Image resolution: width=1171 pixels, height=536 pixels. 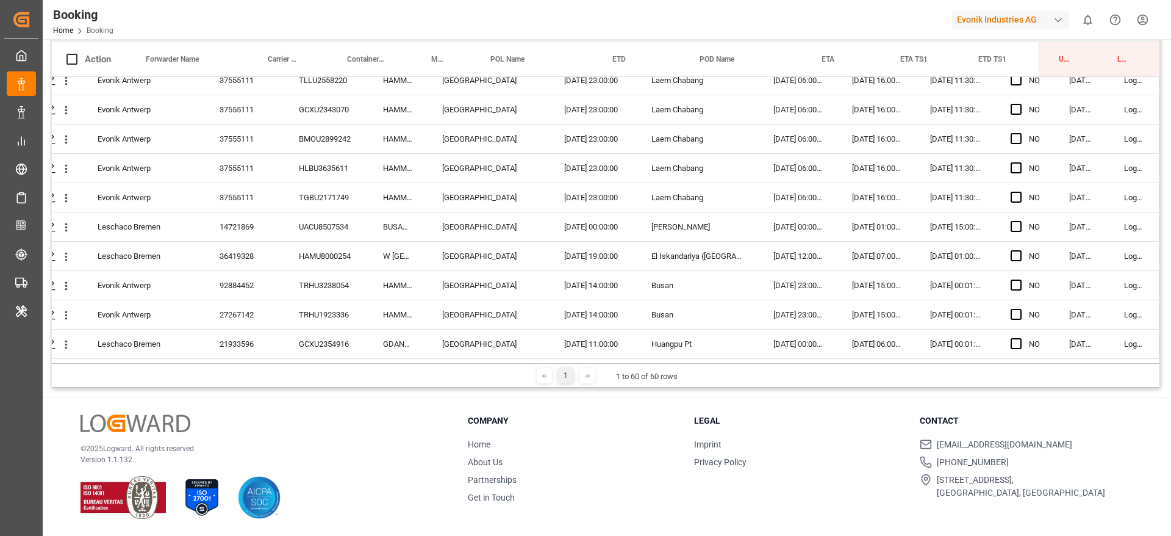 What do you see at coordinates (1065, 59) in the screenshot?
I see `span: Update Last Opened By` at bounding box center [1065, 59].